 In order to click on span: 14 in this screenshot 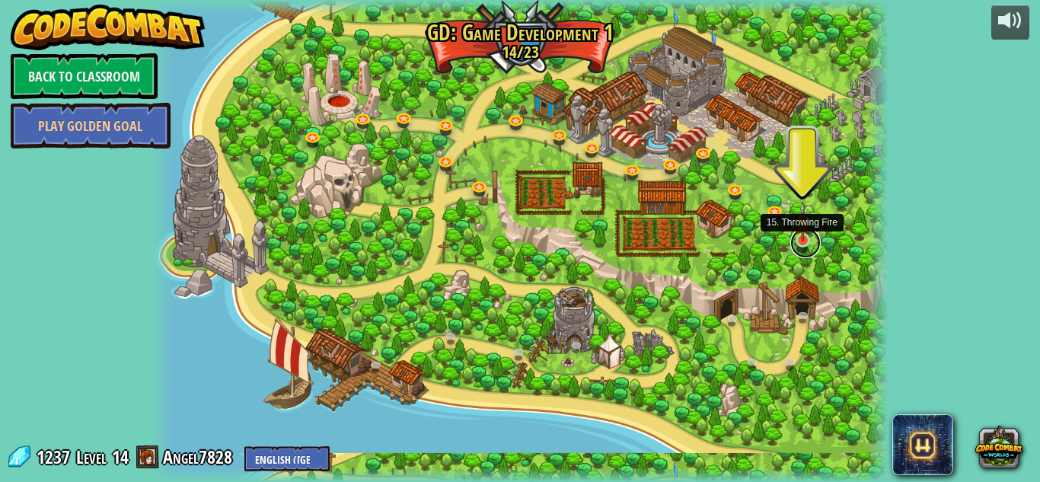, I will do `click(120, 457)`.